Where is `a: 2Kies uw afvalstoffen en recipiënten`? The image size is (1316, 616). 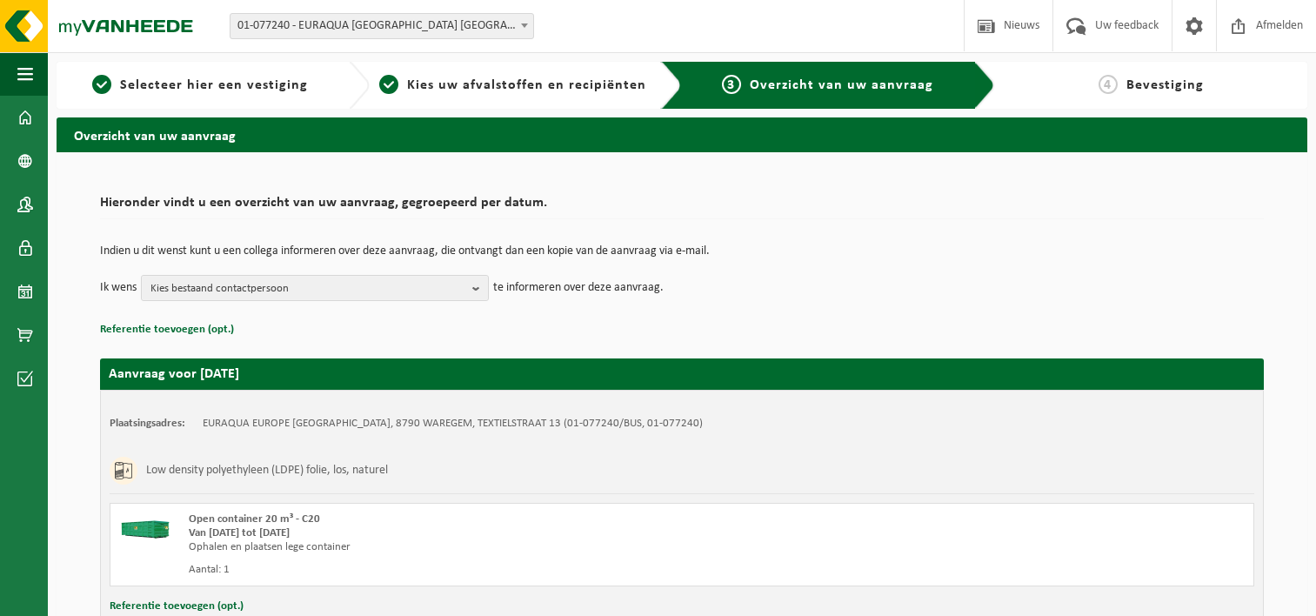
a: 2Kies uw afvalstoffen en recipiënten is located at coordinates (513, 85).